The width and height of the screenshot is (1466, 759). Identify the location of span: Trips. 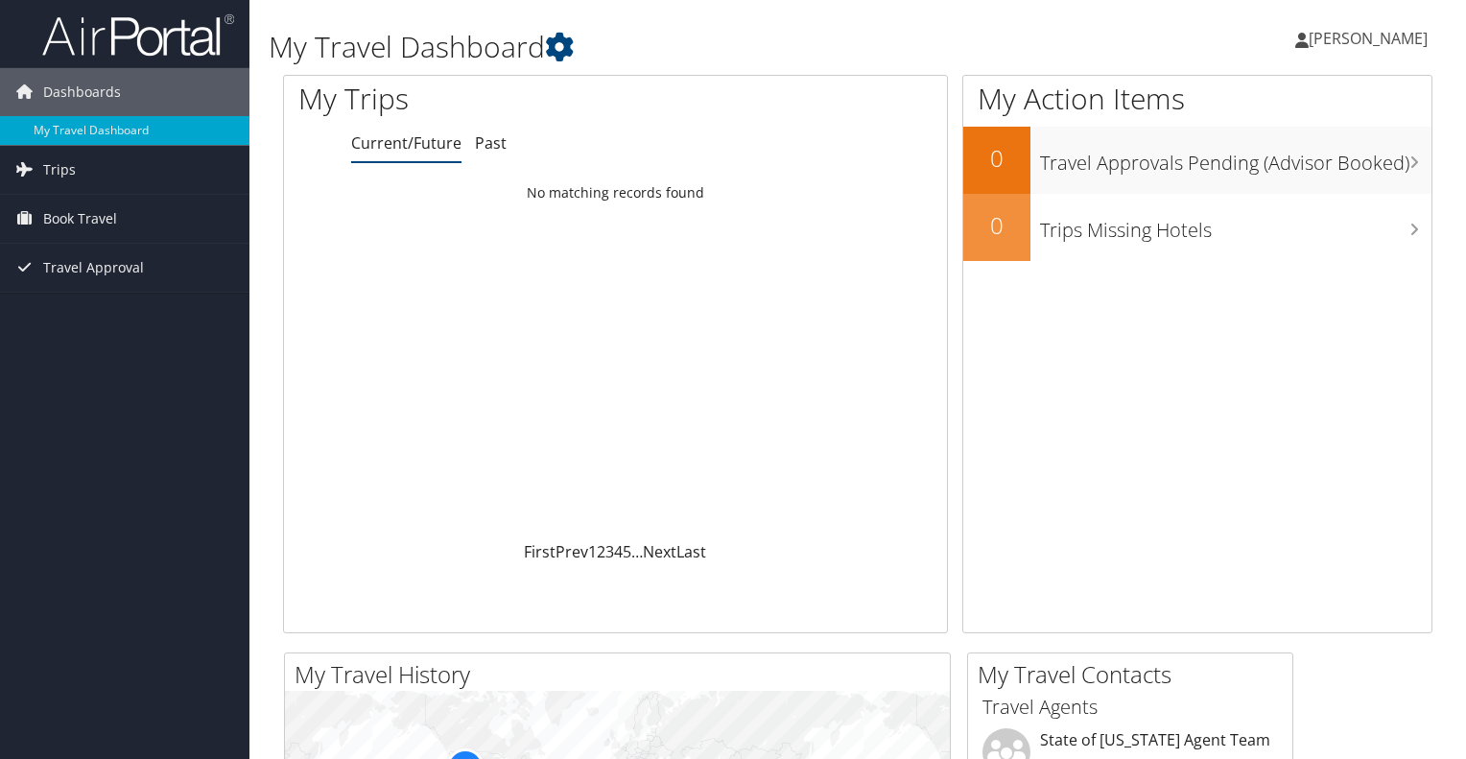
(59, 170).